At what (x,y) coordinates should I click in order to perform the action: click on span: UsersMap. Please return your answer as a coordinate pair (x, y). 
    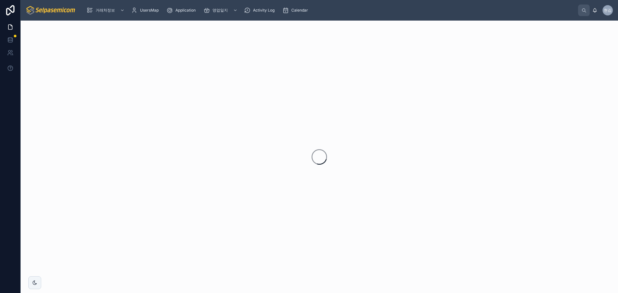
    Looking at the image, I should click on (149, 10).